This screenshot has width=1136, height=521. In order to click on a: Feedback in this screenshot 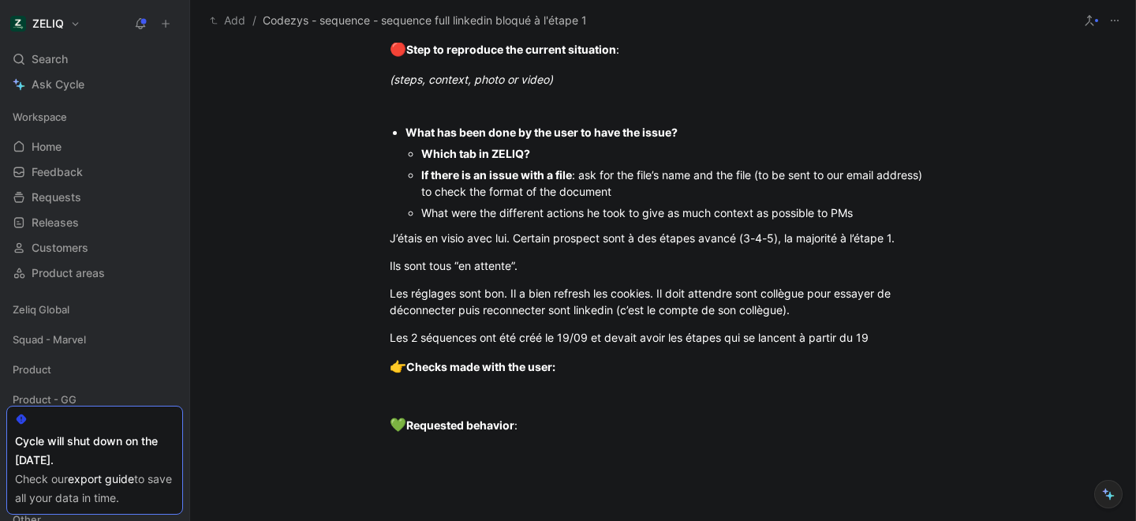, I will do `click(95, 172)`.